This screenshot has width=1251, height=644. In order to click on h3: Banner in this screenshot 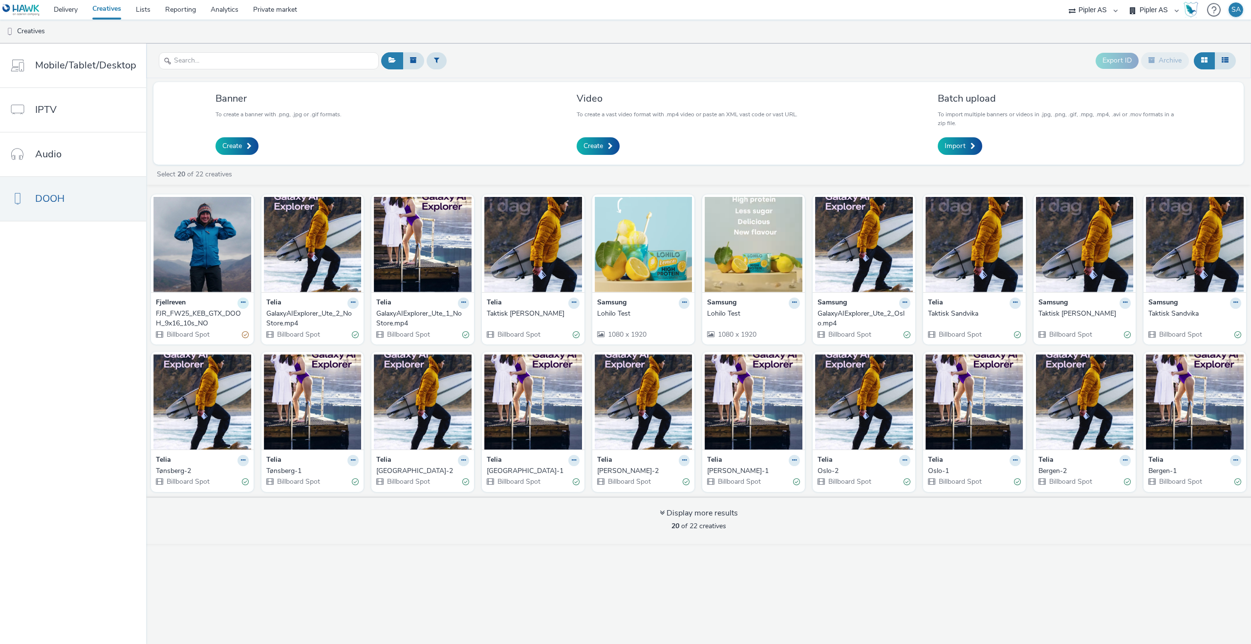, I will do `click(279, 98)`.